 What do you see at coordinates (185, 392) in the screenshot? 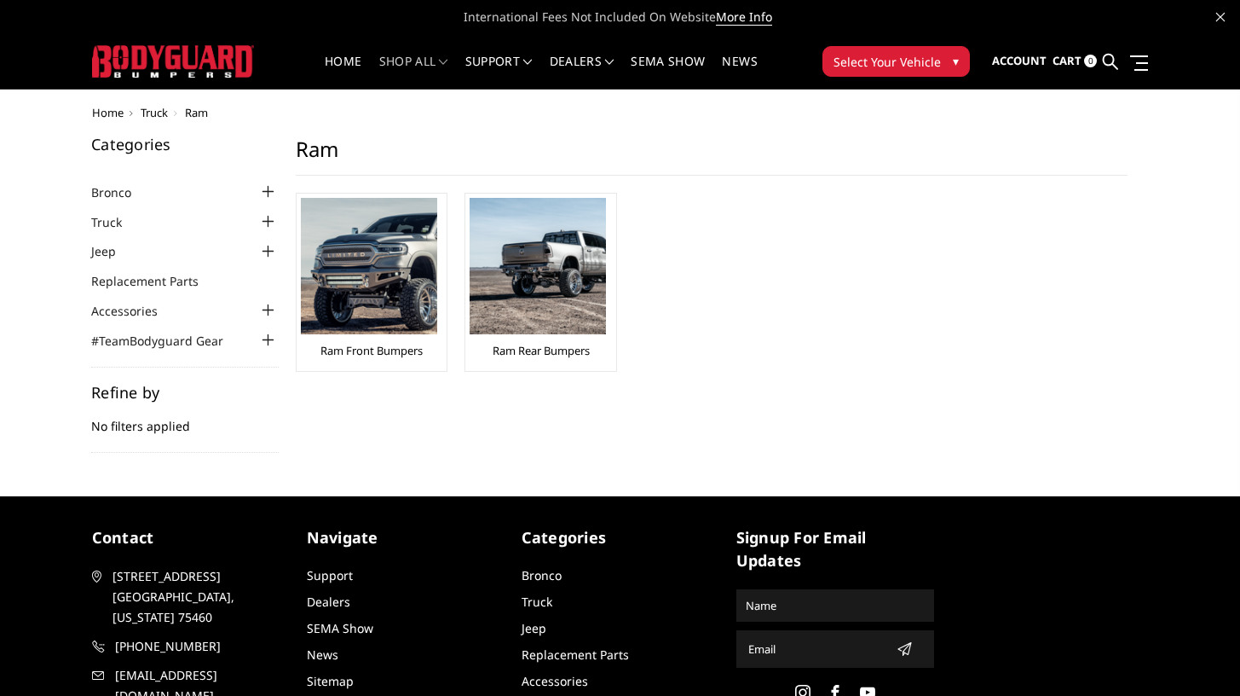
I see `h5: Refine by` at bounding box center [185, 392].